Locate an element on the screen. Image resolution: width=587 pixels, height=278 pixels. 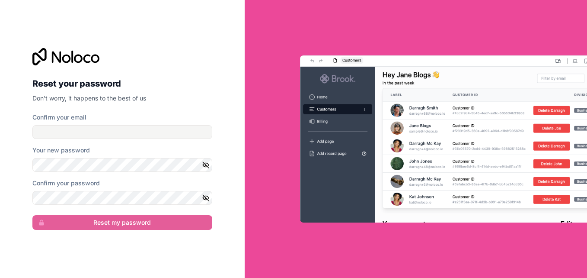
input: Confirm password is located at coordinates (122, 198).